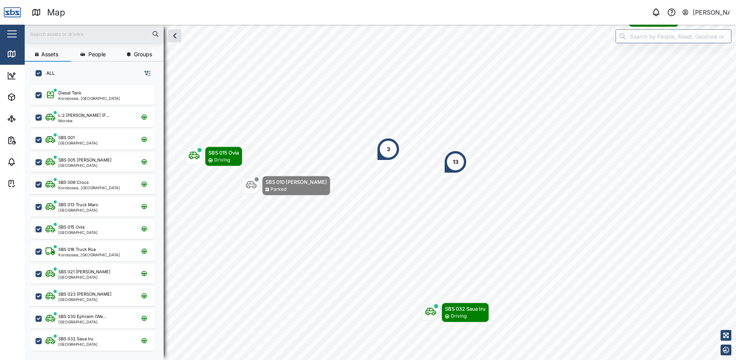 The height and width of the screenshot is (360, 736). I want to click on div: 3, so click(388, 149).